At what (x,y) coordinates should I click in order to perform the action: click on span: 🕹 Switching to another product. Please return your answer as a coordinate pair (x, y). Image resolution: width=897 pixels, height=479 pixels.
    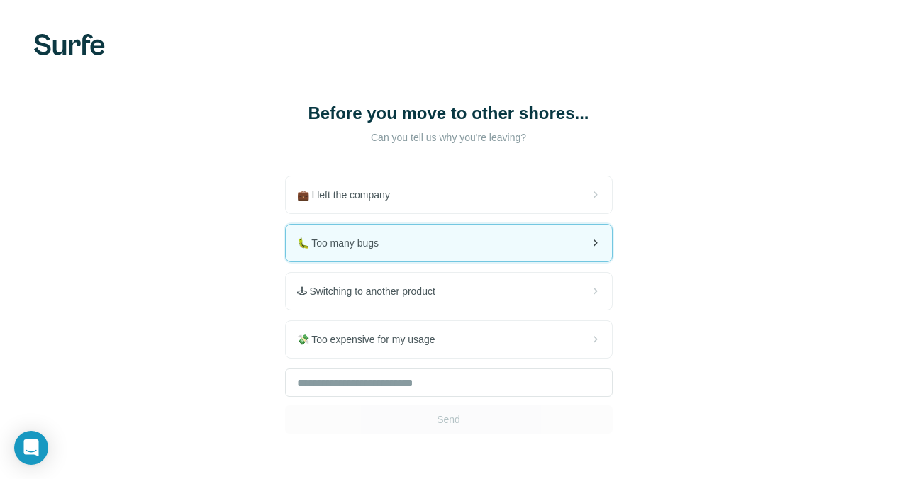
    Looking at the image, I should click on (371, 291).